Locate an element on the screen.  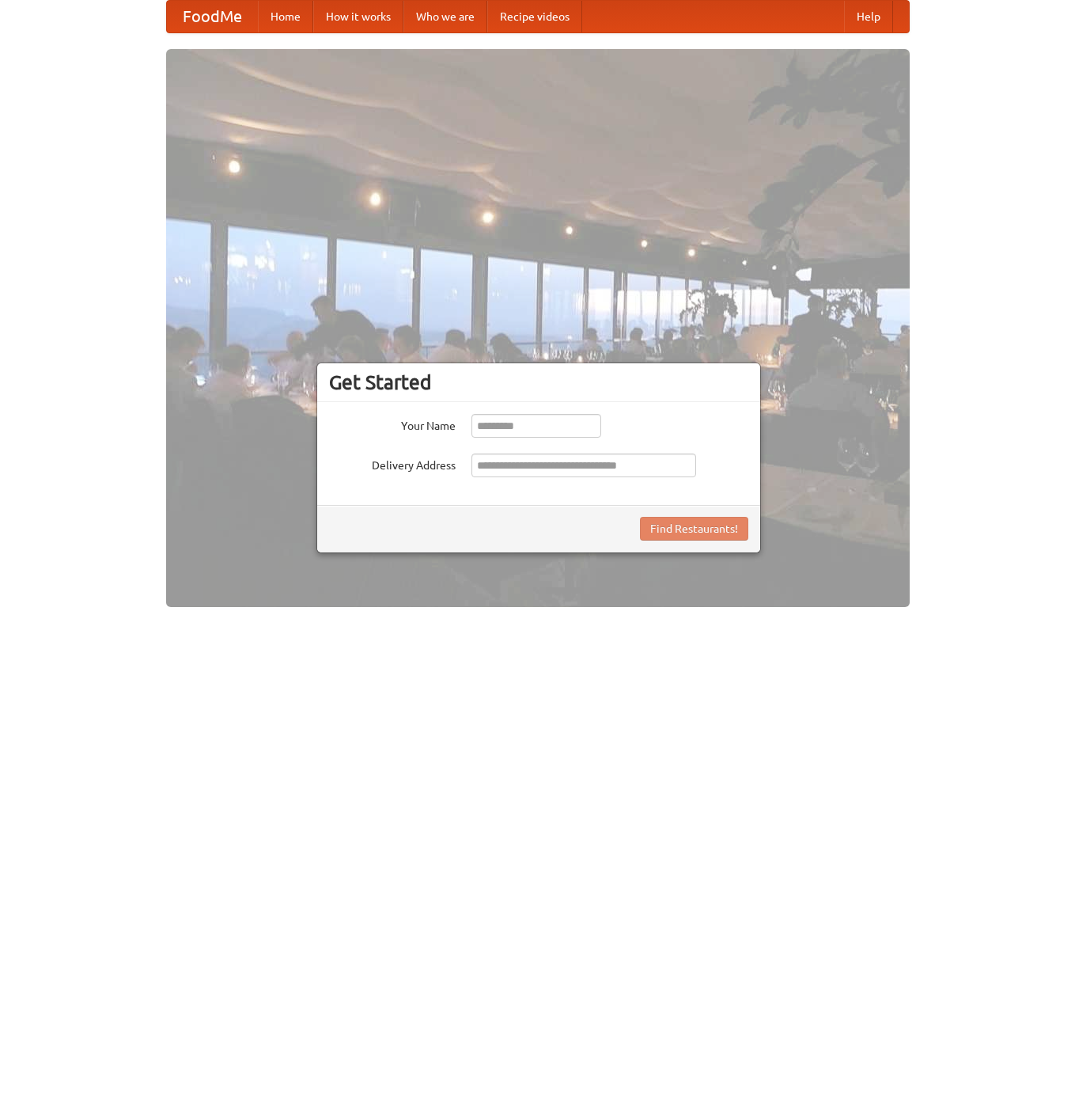
label: Your Name is located at coordinates (393, 423).